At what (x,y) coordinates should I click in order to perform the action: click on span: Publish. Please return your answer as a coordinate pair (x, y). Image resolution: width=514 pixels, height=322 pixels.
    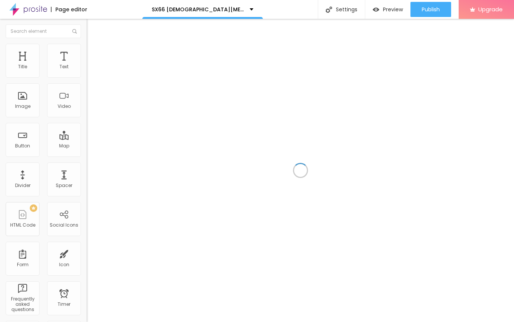
    Looking at the image, I should click on (431, 9).